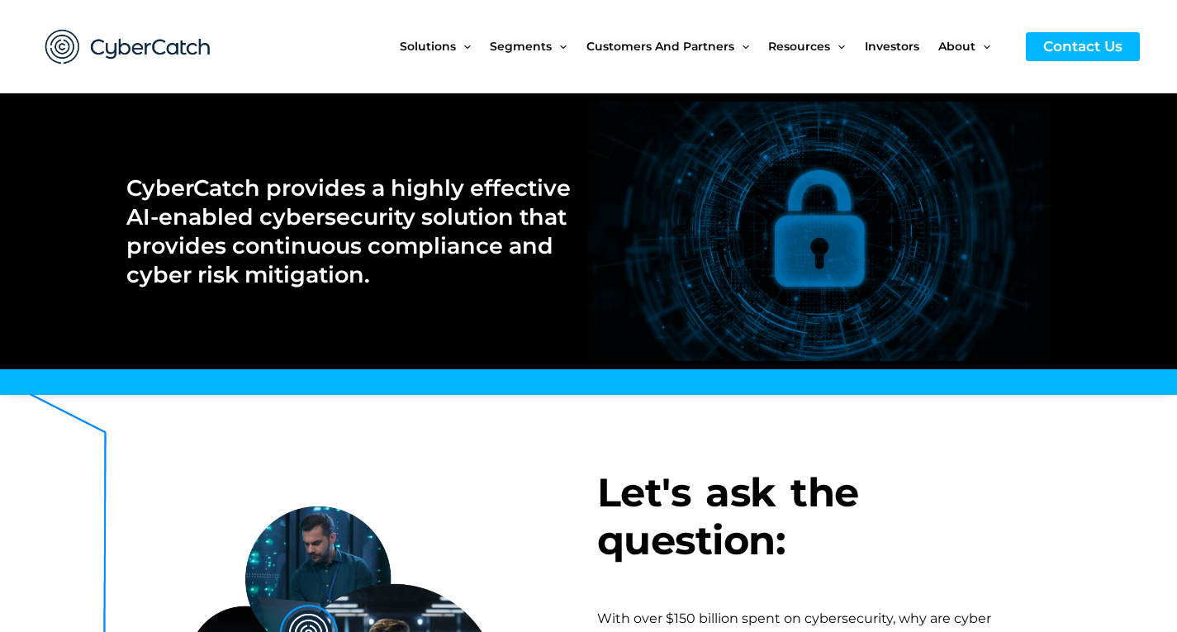  Describe the element at coordinates (348, 231) in the screenshot. I see `h2: CyberCatch provides a highly effective AI-enabled cybersecurity solution that provides continuous...` at that location.